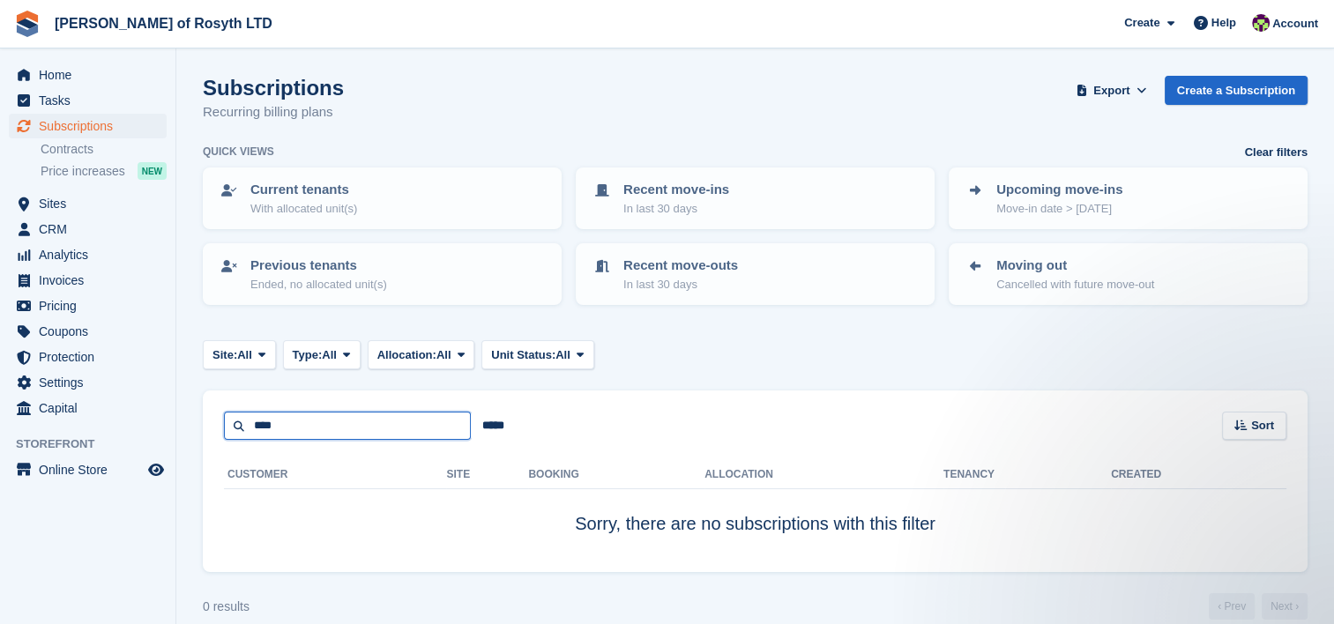 The image size is (1334, 624). What do you see at coordinates (1296, 24) in the screenshot?
I see `span: Account` at bounding box center [1296, 24].